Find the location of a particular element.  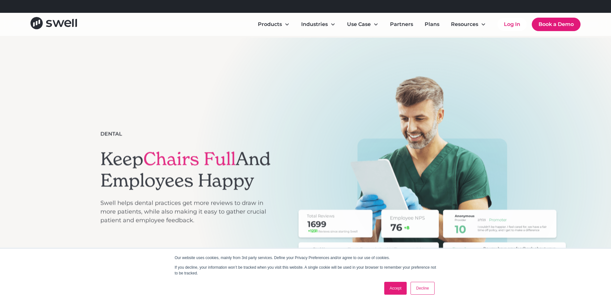

a: Partners is located at coordinates (402, 24).